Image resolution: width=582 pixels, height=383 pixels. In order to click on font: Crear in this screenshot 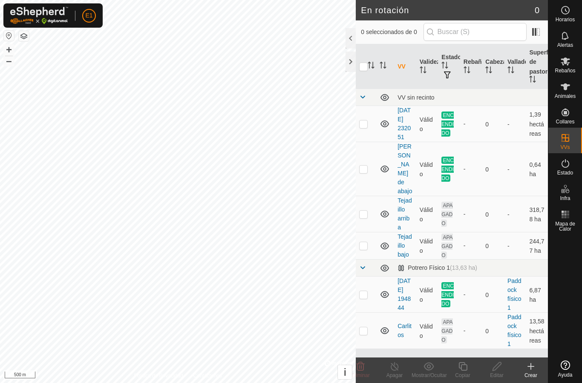, I will do `click(531, 376)`.